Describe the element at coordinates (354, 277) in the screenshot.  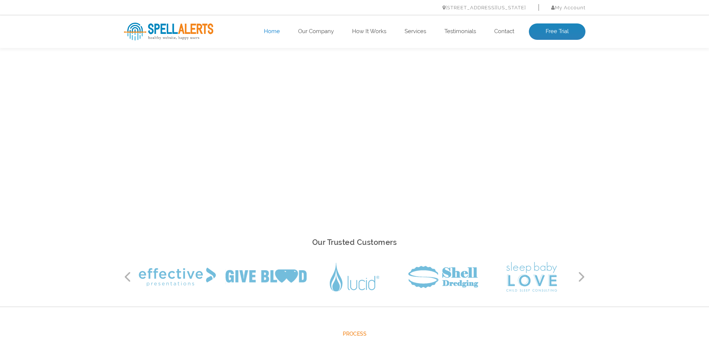
I see `img: Lucid` at that location.